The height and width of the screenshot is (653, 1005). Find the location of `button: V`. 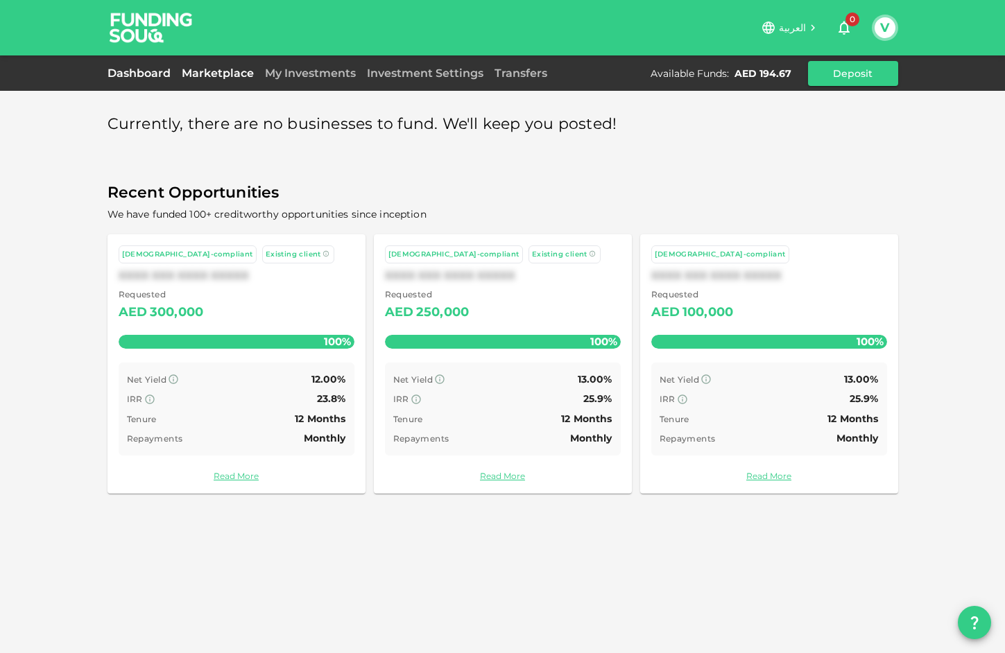

button: V is located at coordinates (885, 28).